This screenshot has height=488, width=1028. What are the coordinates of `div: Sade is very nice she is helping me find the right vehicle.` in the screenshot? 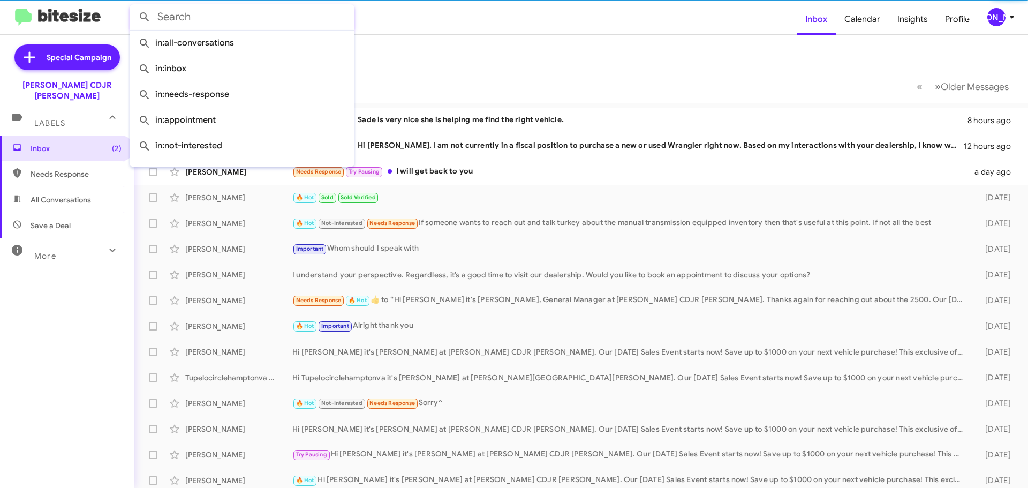 It's located at (630, 120).